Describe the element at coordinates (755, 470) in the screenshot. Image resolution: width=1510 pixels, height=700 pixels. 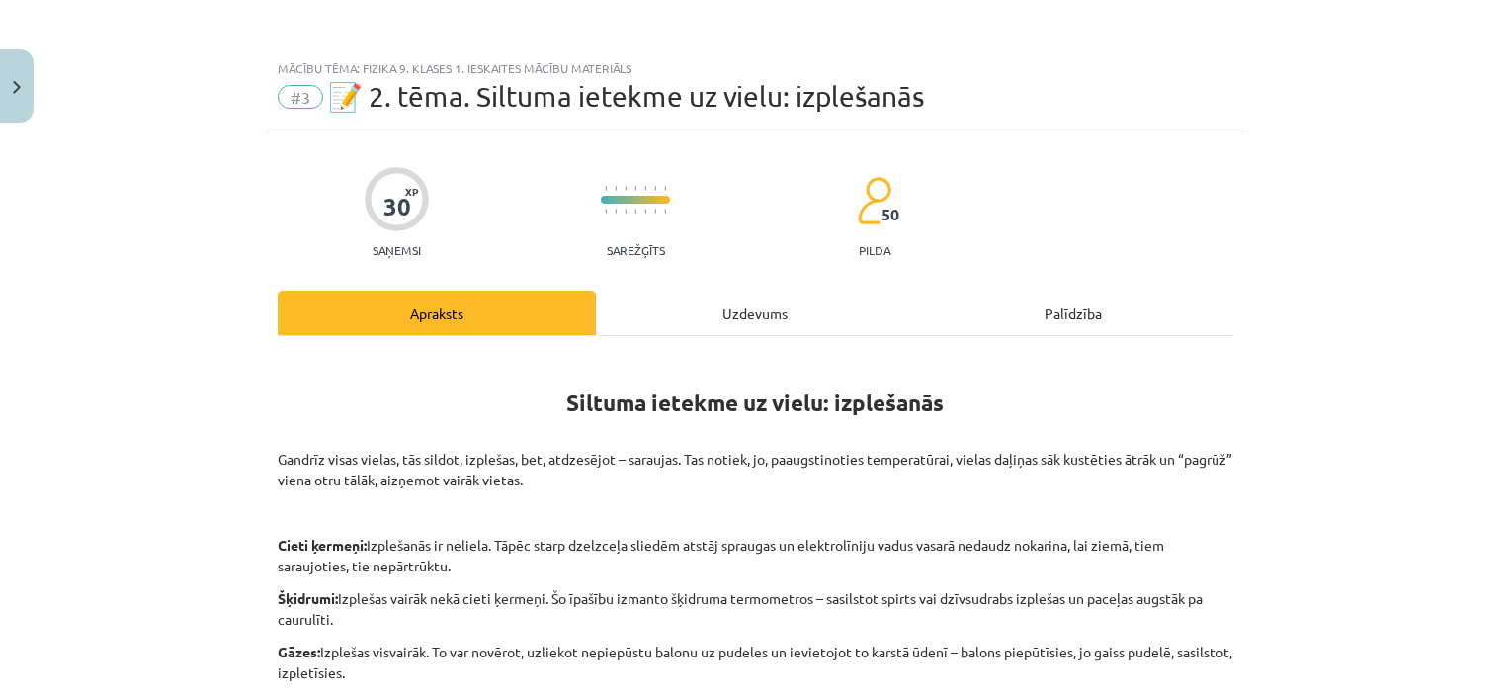
I see `p: Gandrīz visas vielas, tās sildot, izplešas, bet, atdzesējot – saraujas. Tas notiek, jo, paaugstin...` at that location.